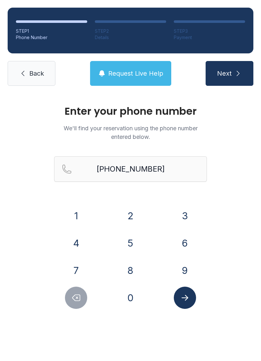  I want to click on button: 6, so click(185, 243).